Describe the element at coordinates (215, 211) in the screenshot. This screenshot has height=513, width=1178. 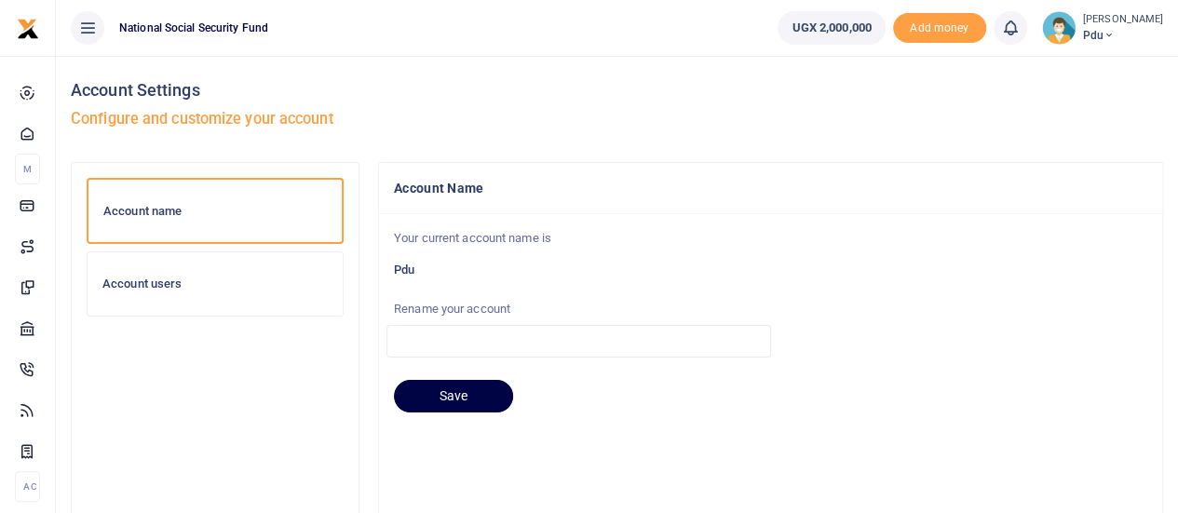
I see `a: Account name` at that location.